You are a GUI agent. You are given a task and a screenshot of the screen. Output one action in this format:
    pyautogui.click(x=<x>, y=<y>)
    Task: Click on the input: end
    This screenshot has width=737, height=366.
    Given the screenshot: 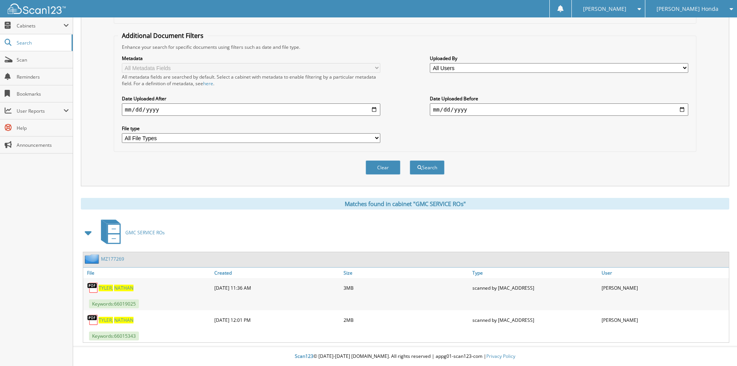 What is the action you would take?
    pyautogui.click(x=559, y=110)
    